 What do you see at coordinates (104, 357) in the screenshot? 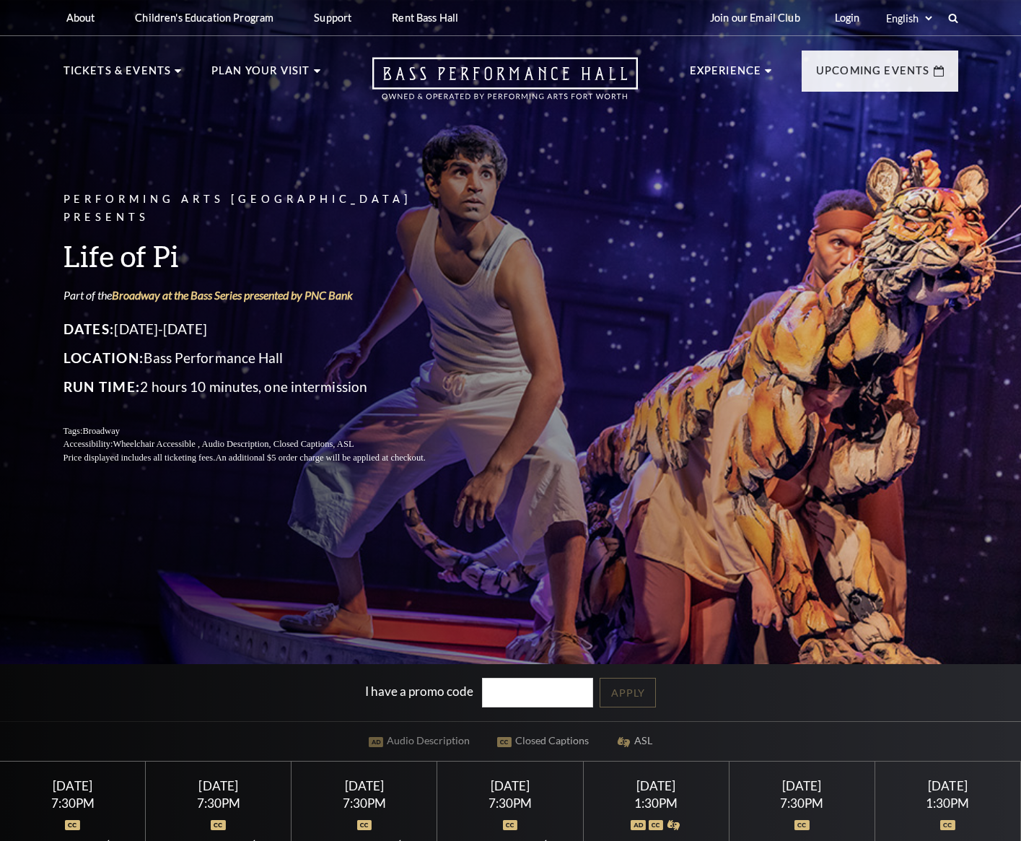
I see `span: Location:` at bounding box center [104, 357].